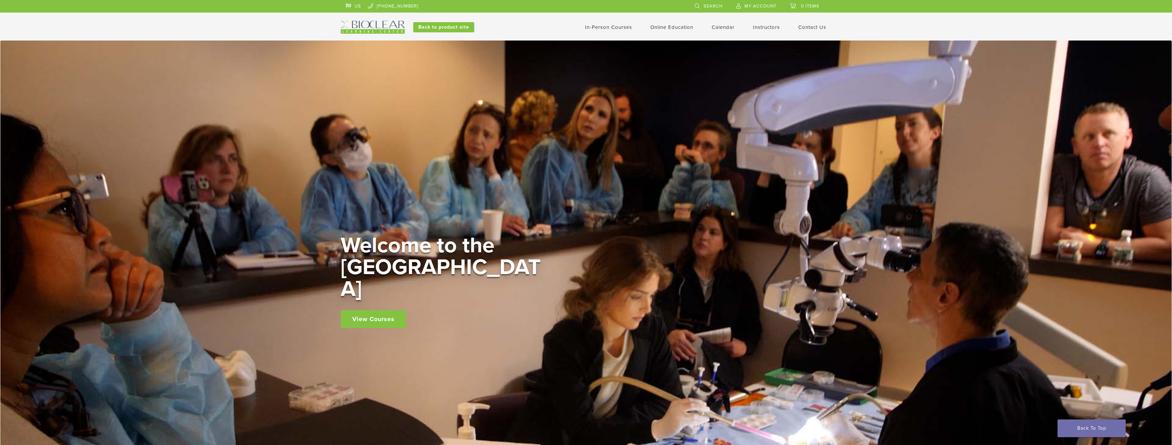 The width and height of the screenshot is (1172, 445). Describe the element at coordinates (672, 27) in the screenshot. I see `a: Online Education` at that location.